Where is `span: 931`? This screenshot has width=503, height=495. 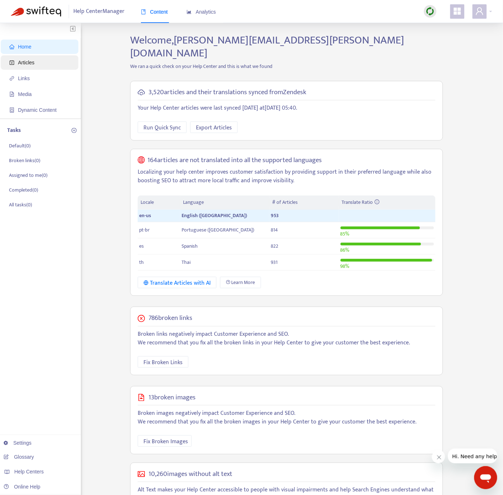 span: 931 is located at coordinates (274, 262).